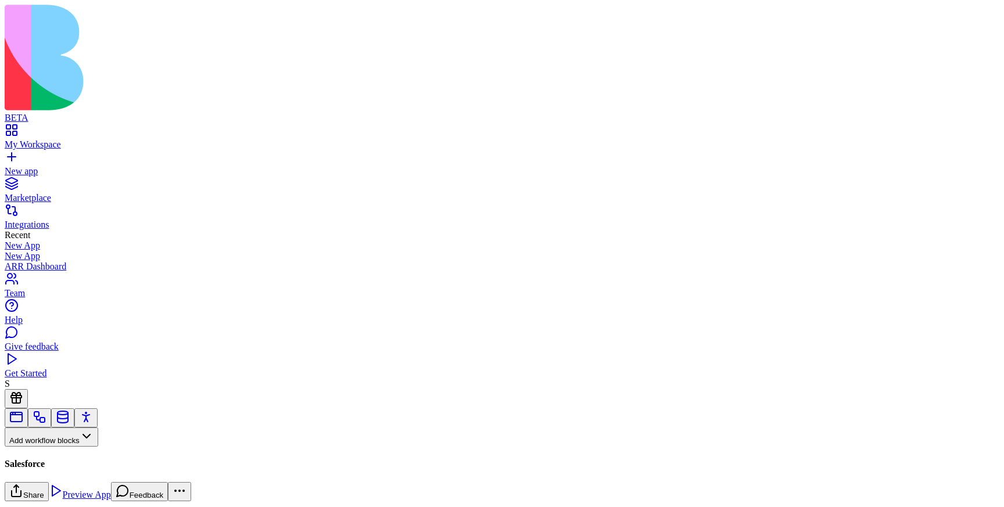 This screenshot has width=1004, height=507. What do you see at coordinates (502, 293) in the screenshot?
I see `div: Team` at bounding box center [502, 293].